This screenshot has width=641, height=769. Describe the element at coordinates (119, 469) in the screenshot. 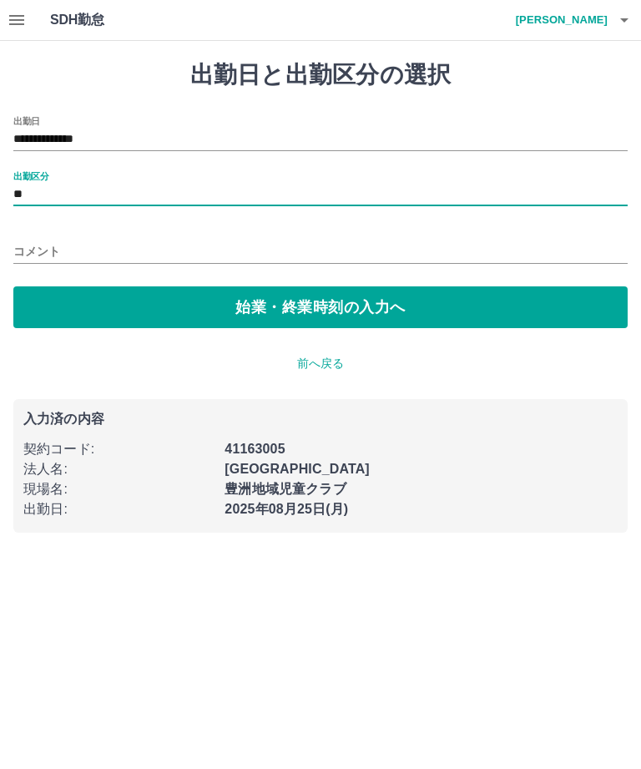

I see `p: 法人名 :` at that location.